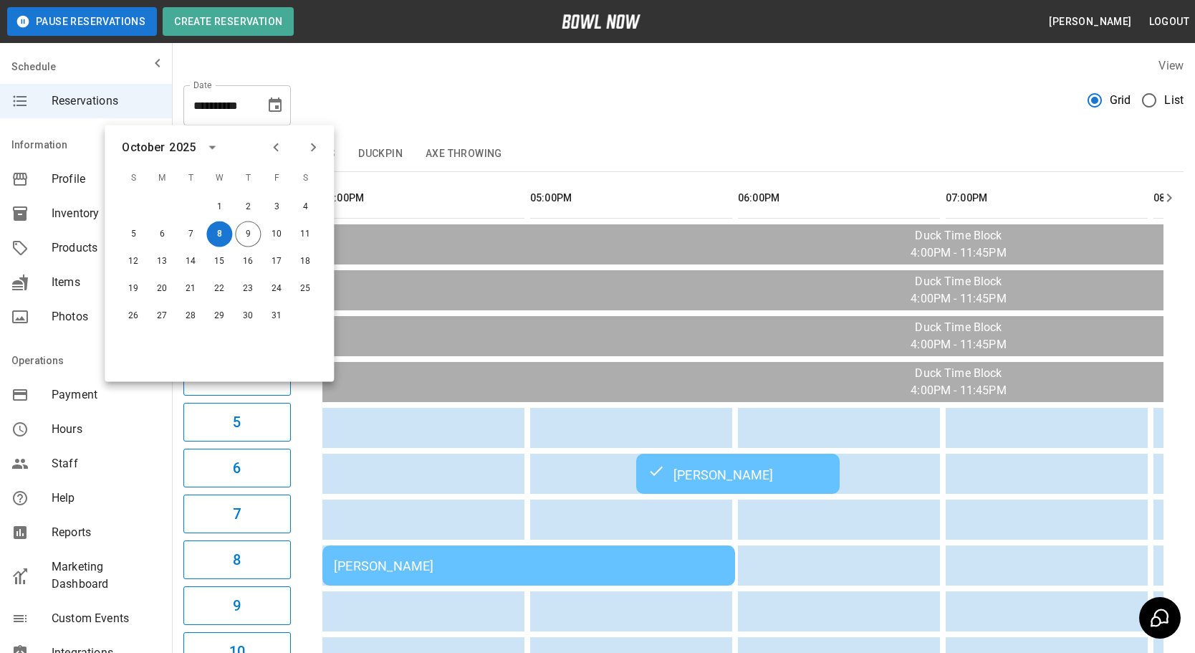 Image resolution: width=1195 pixels, height=653 pixels. Describe the element at coordinates (380, 154) in the screenshot. I see `button: Duckpin` at that location.